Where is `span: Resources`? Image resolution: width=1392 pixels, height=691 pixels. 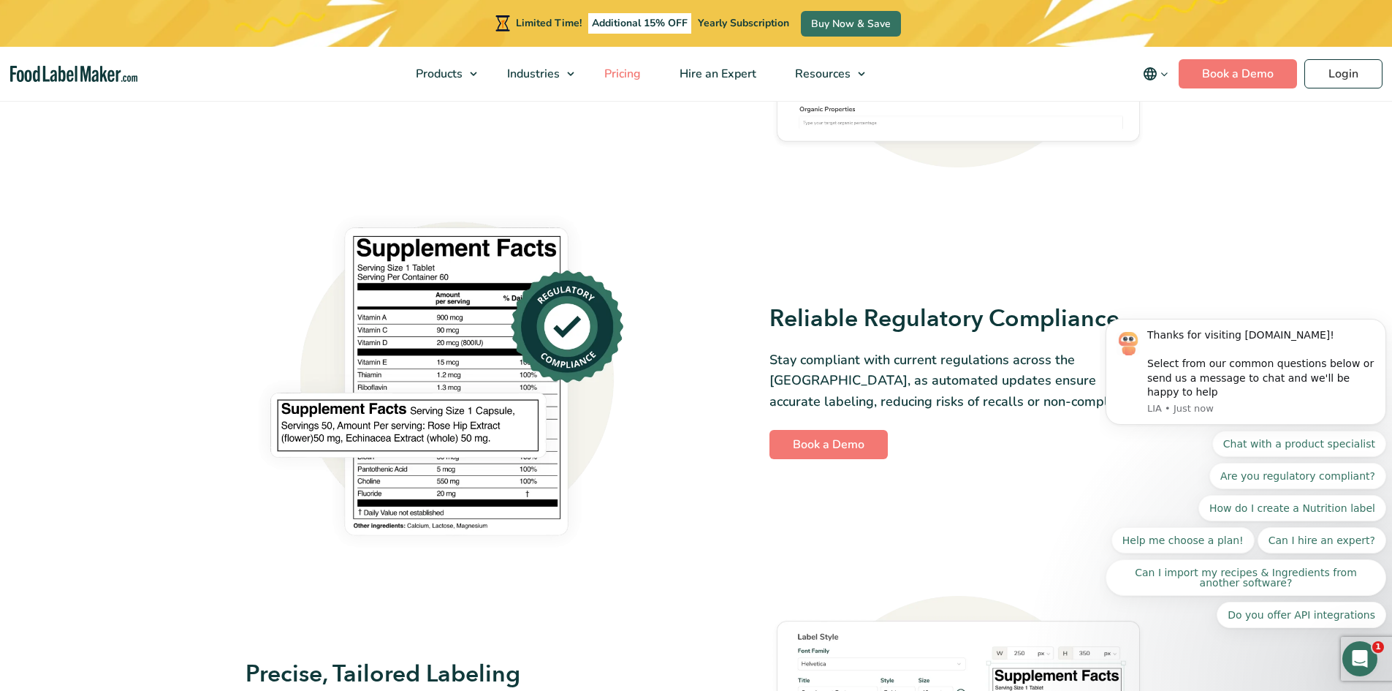
span: Resources is located at coordinates (822, 74).